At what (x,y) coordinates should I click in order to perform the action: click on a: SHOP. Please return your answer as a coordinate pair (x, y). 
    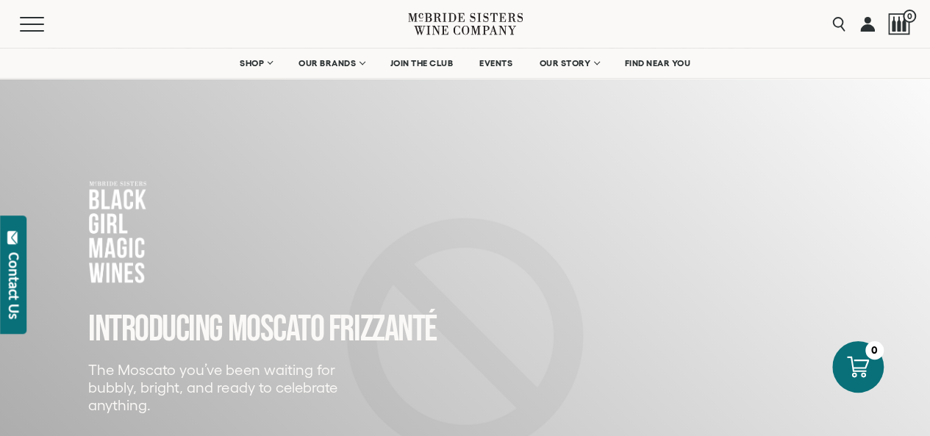
    Looking at the image, I should click on (256, 63).